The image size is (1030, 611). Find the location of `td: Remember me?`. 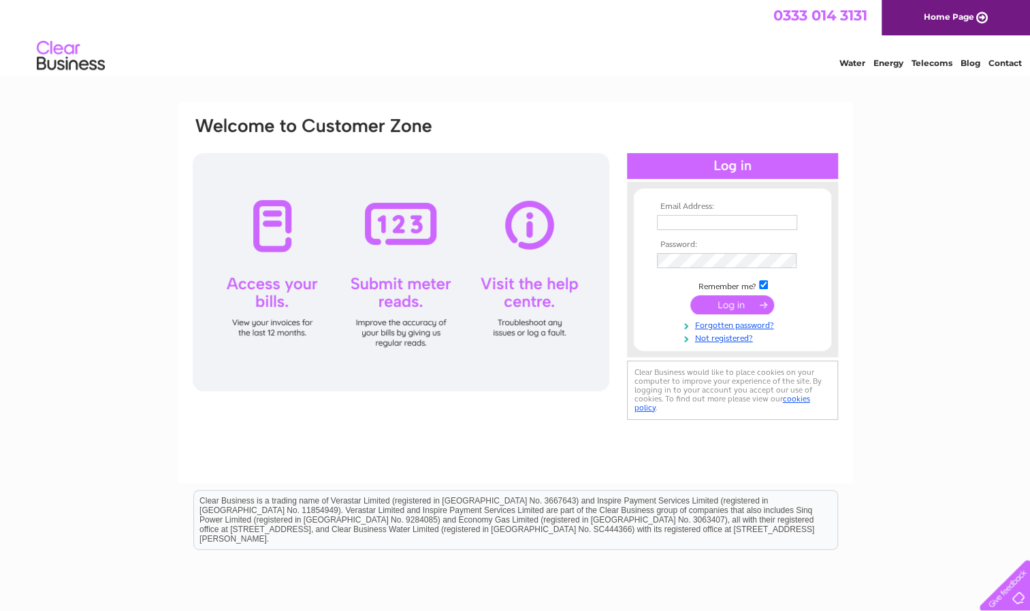

td: Remember me? is located at coordinates (733, 285).